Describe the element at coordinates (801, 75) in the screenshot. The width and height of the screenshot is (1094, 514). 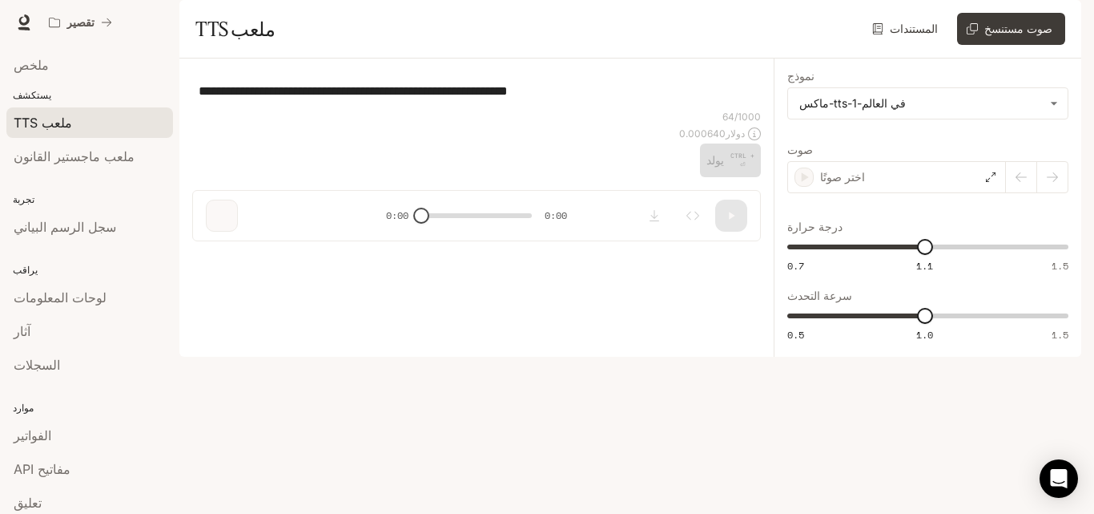
I see `font: نموذج` at that location.